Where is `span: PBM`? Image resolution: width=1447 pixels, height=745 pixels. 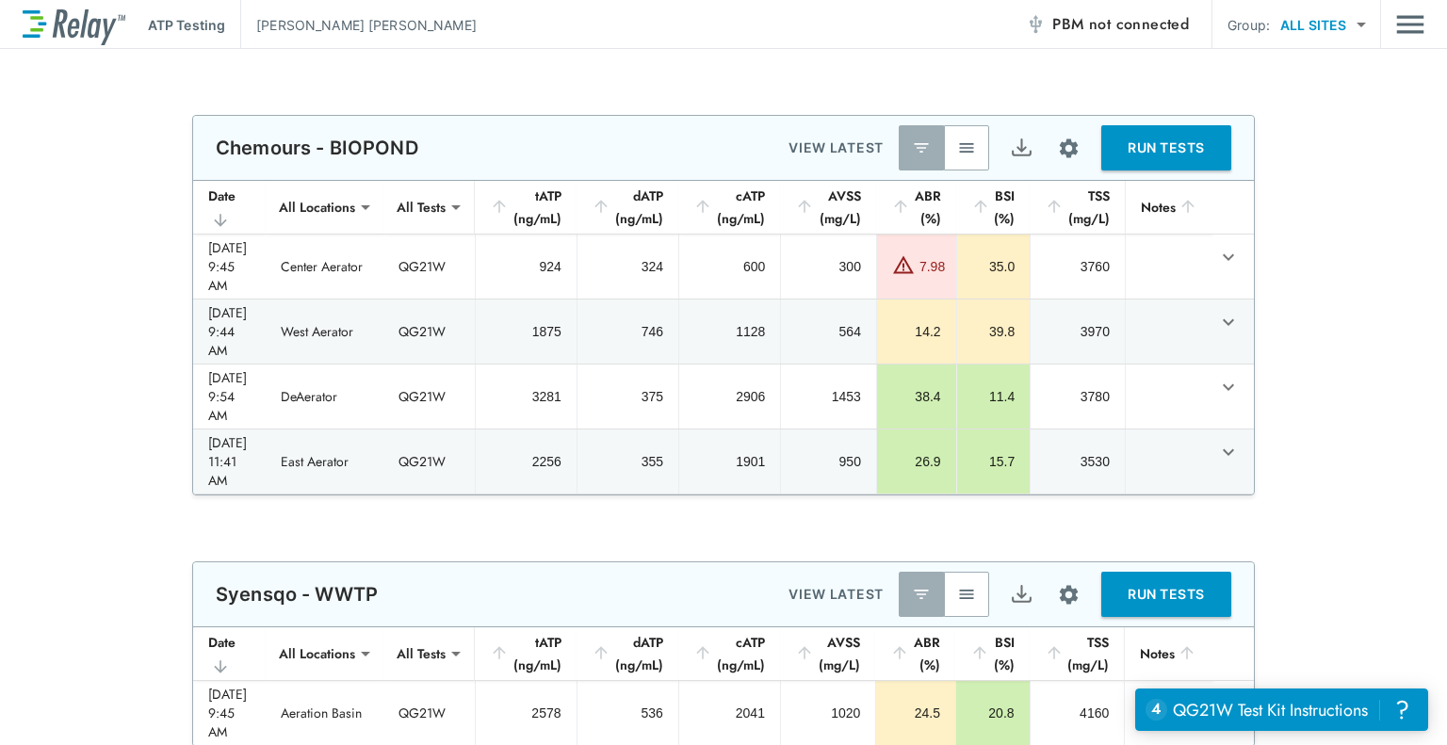
span: PBM is located at coordinates (1120, 24).